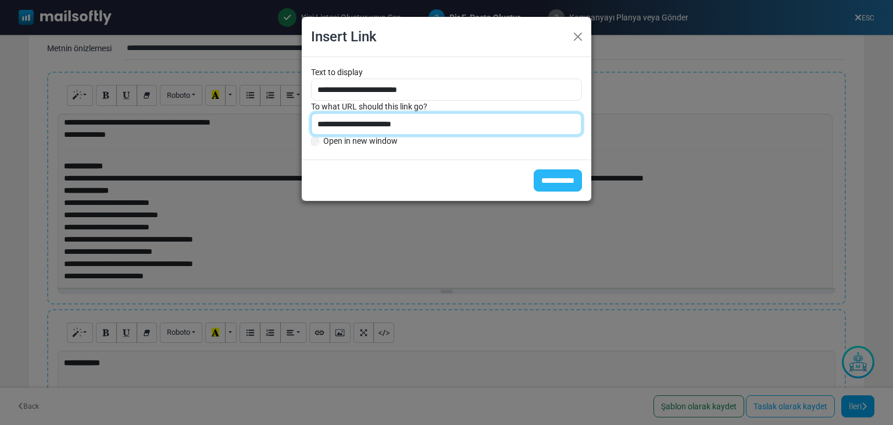 Image resolution: width=893 pixels, height=425 pixels. Describe the element at coordinates (315, 141) in the screenshot. I see `input: Open in new window` at that location.